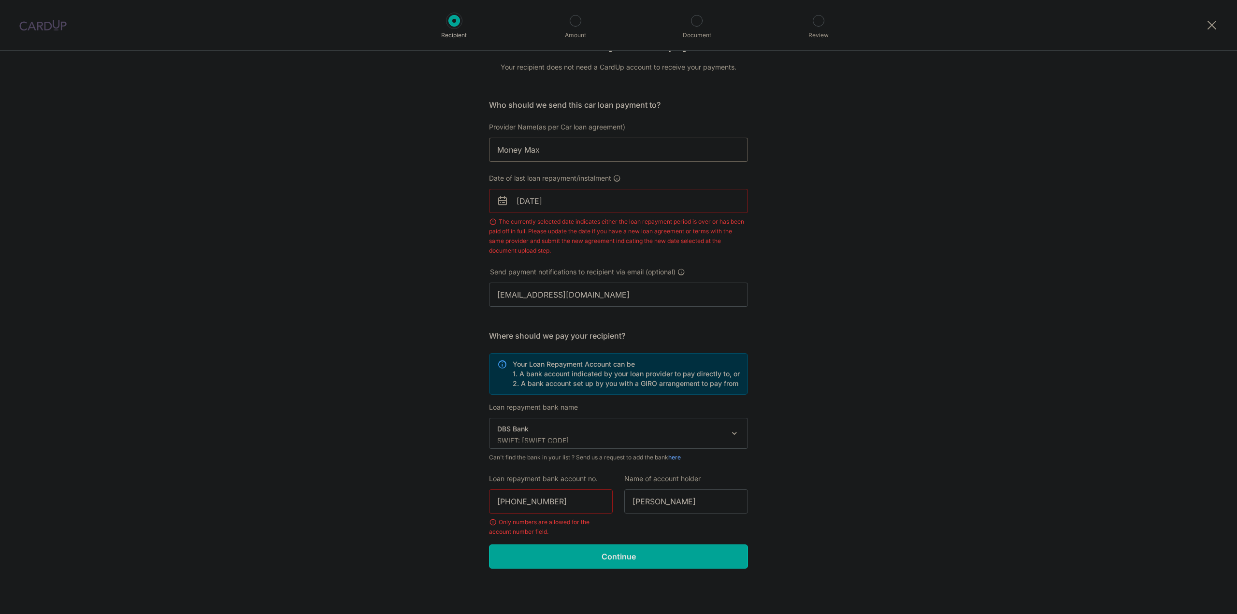  I want to click on input: DD/MM/YYYY, so click(618, 201).